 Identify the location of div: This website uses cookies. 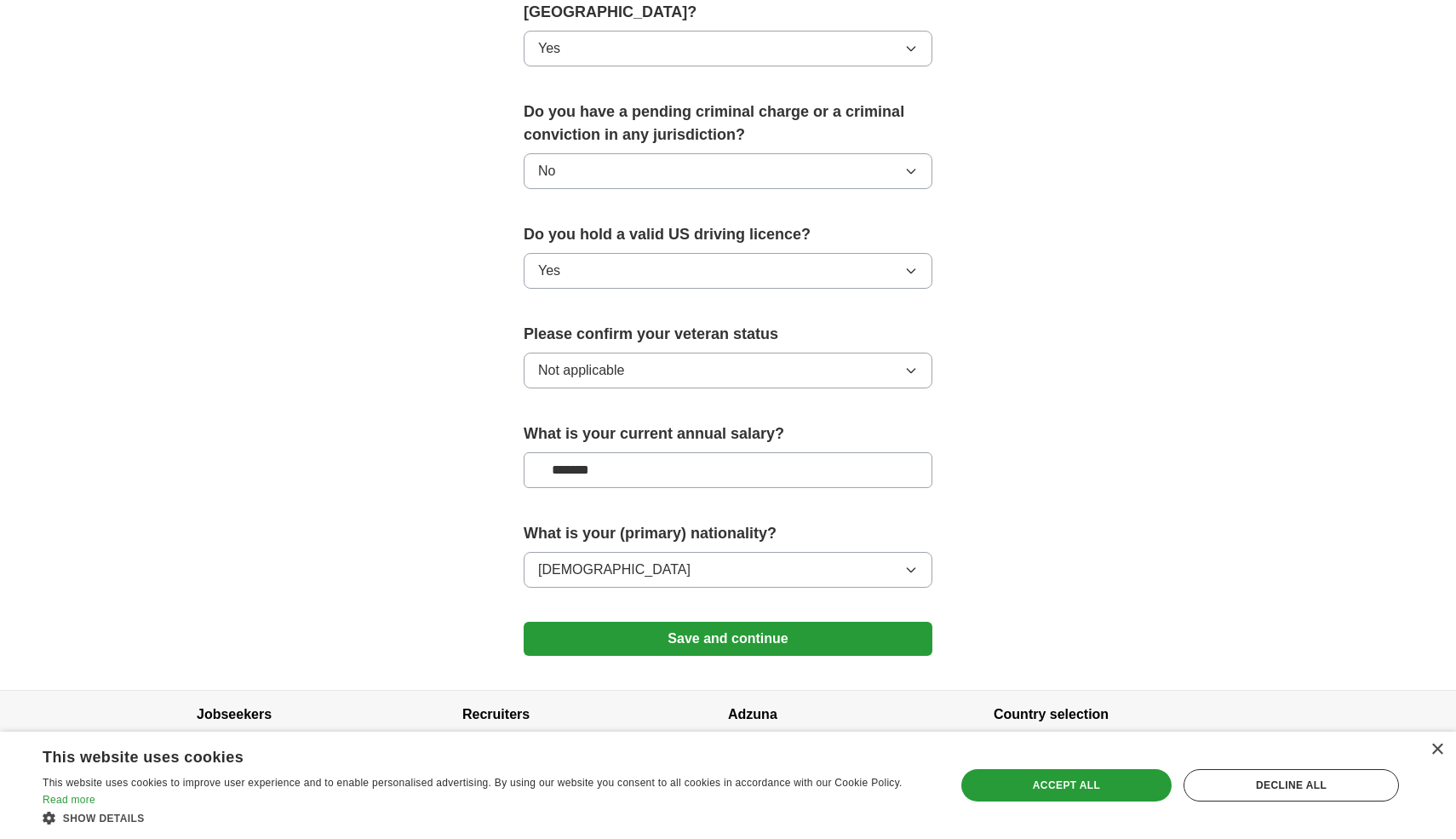
(464, 755).